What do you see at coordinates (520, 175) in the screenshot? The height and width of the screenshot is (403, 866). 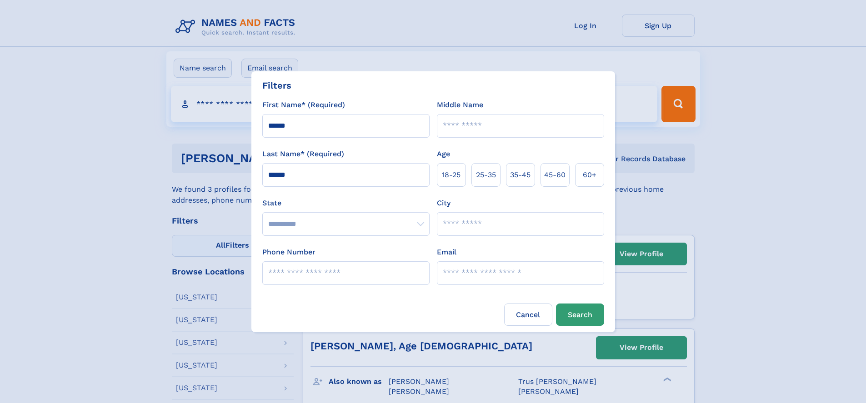 I see `span: 35‑45` at bounding box center [520, 175].